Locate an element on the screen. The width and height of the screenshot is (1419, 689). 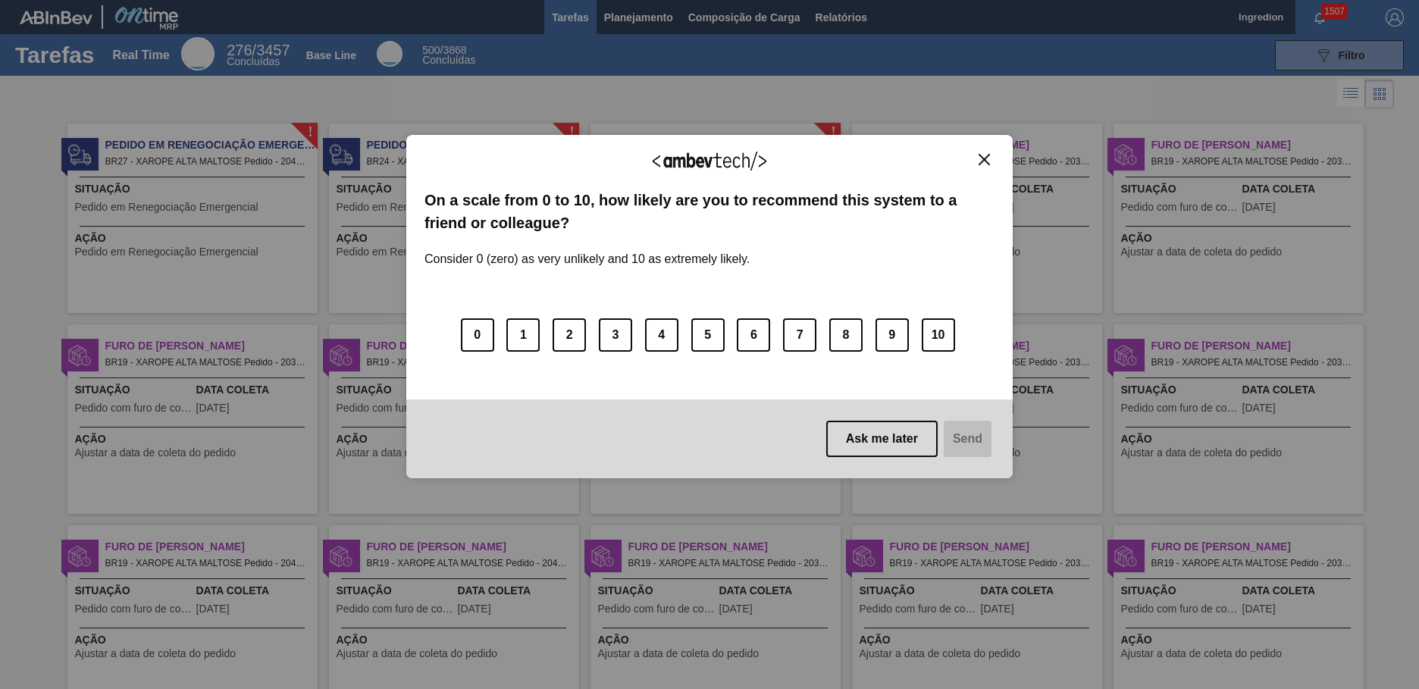
button: 2 is located at coordinates (569, 335).